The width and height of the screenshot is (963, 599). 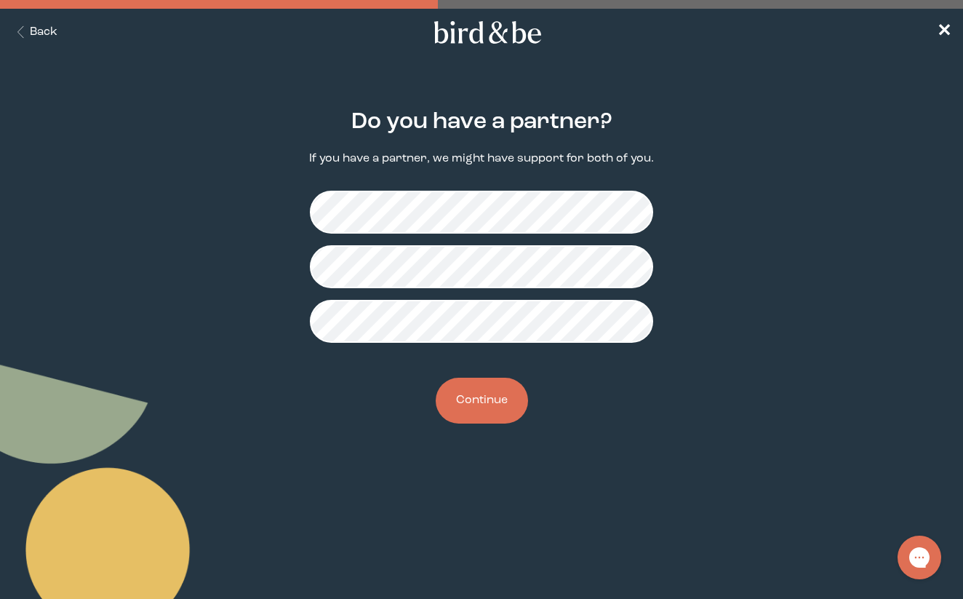 What do you see at coordinates (482, 400) in the screenshot?
I see `button: Continue` at bounding box center [482, 400].